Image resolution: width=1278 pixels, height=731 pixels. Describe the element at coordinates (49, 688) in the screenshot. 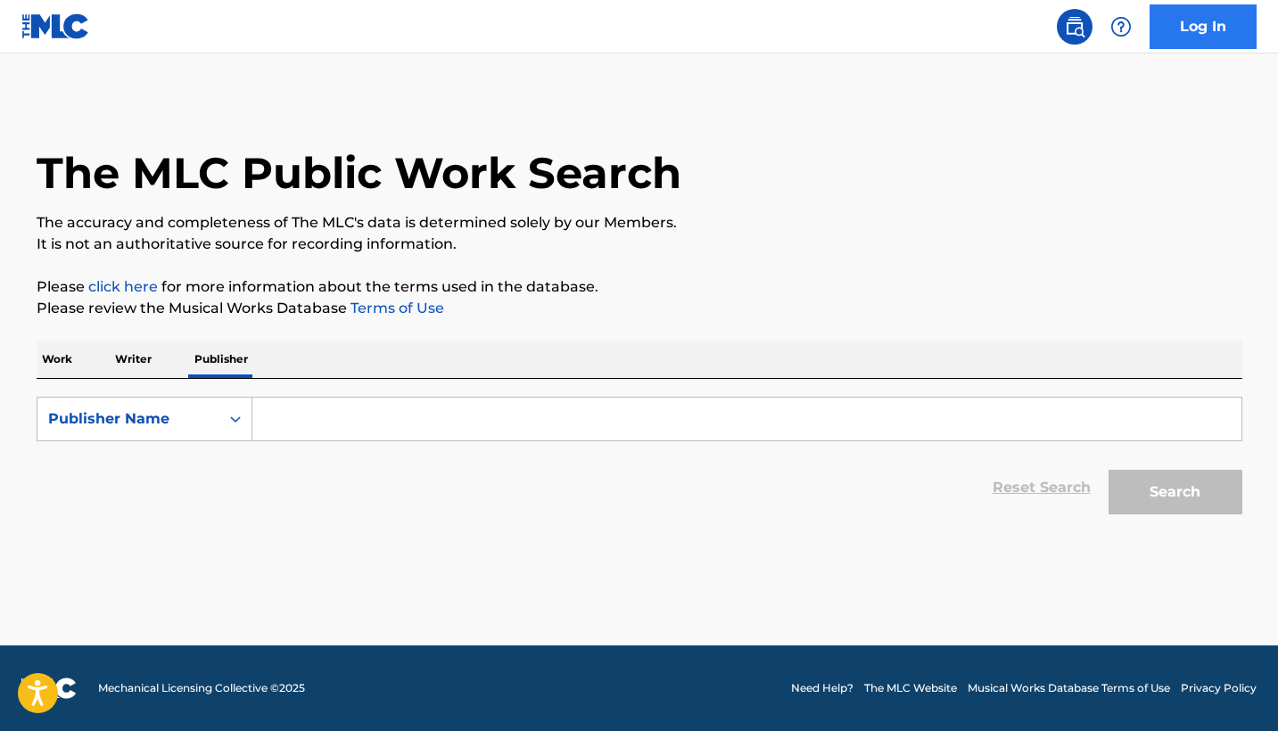

I see `img: logo` at that location.